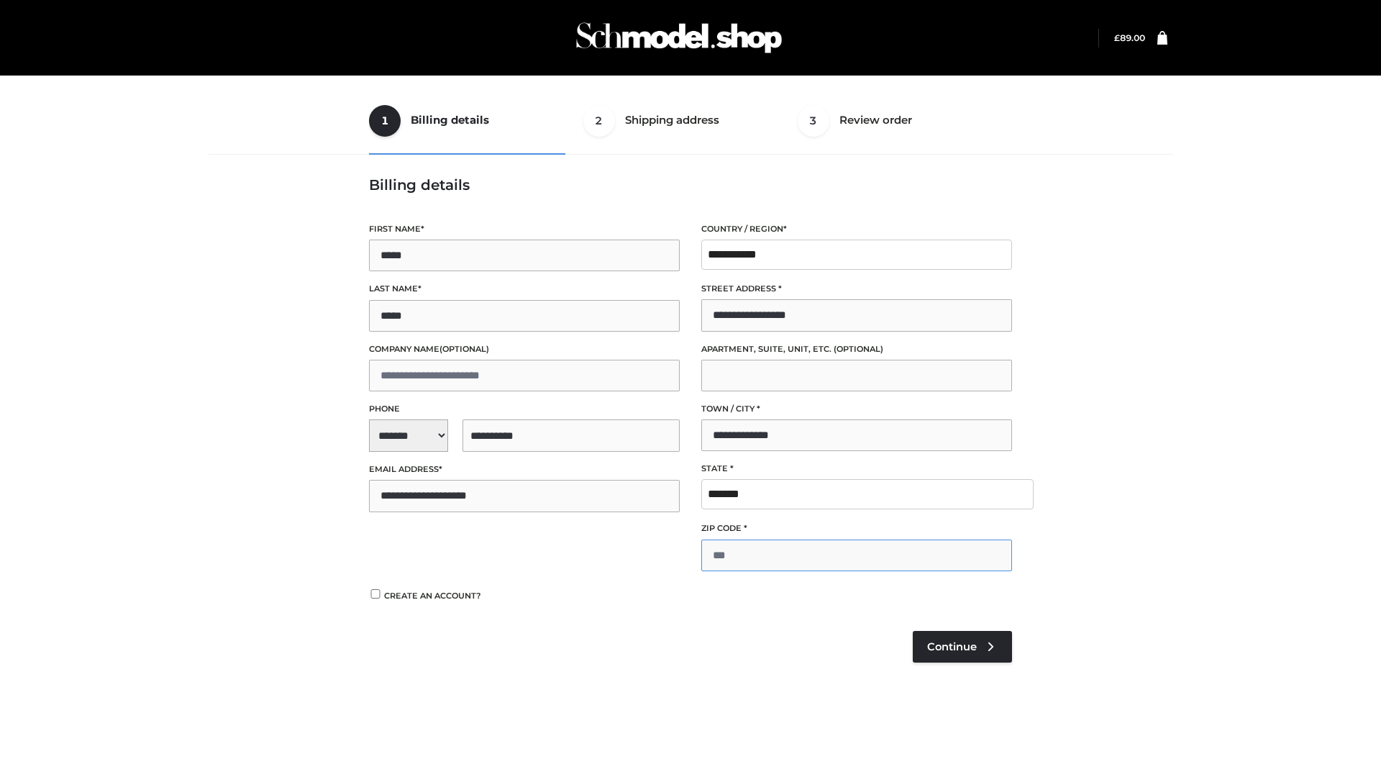 The image size is (1381, 777). I want to click on h3: Billing details, so click(691, 185).